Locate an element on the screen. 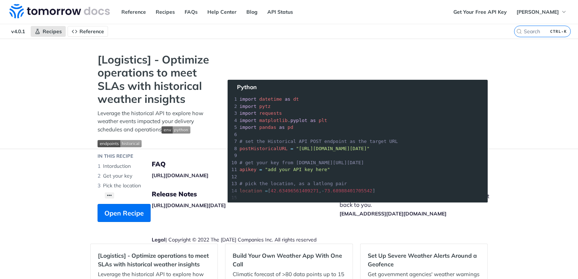  button: Open Recipe is located at coordinates (124, 213).